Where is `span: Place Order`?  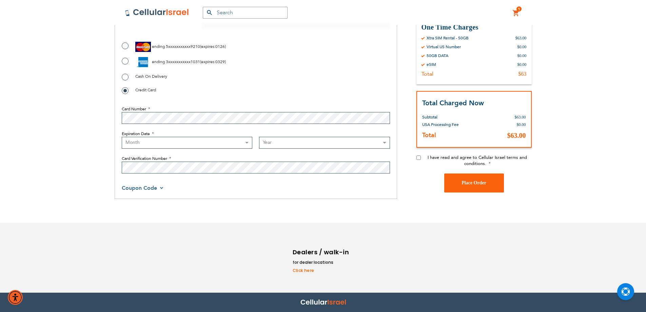 span: Place Order is located at coordinates (474, 182).